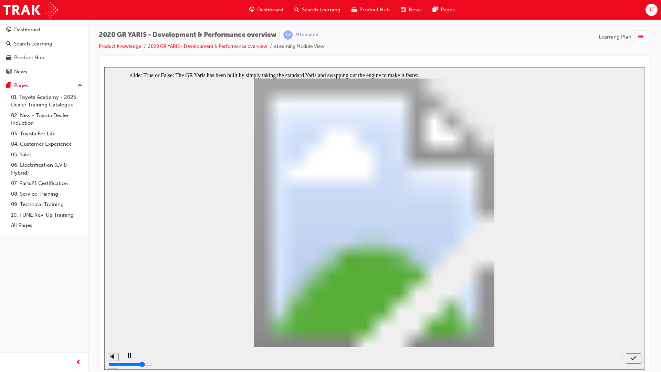 This screenshot has height=372, width=661. What do you see at coordinates (188, 35) in the screenshot?
I see `span: 2020 GR YARIS - Development & Performance overview` at bounding box center [188, 35].